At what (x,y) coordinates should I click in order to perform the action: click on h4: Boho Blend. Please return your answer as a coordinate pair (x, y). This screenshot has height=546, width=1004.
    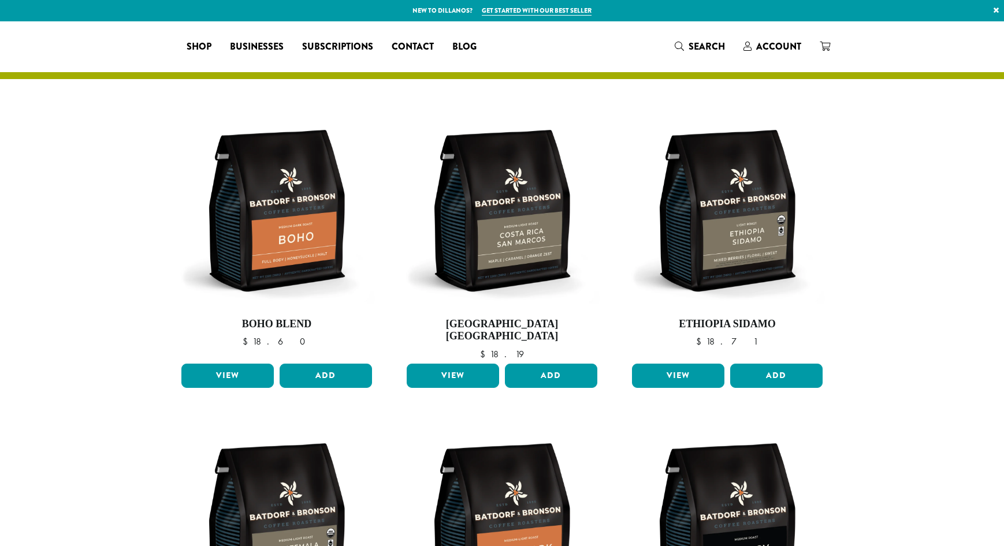
    Looking at the image, I should click on (277, 325).